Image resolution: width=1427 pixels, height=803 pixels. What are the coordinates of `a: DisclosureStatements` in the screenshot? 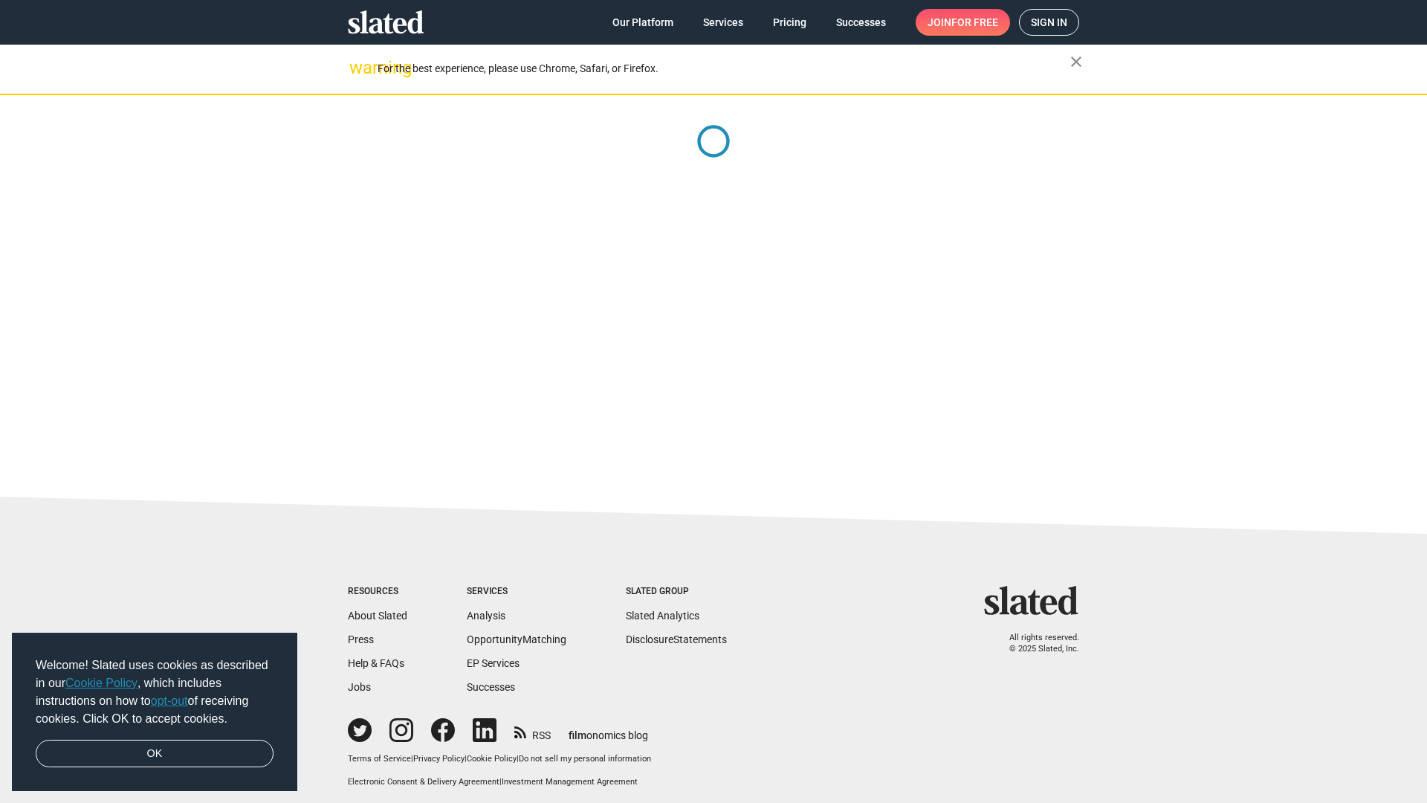 It's located at (676, 639).